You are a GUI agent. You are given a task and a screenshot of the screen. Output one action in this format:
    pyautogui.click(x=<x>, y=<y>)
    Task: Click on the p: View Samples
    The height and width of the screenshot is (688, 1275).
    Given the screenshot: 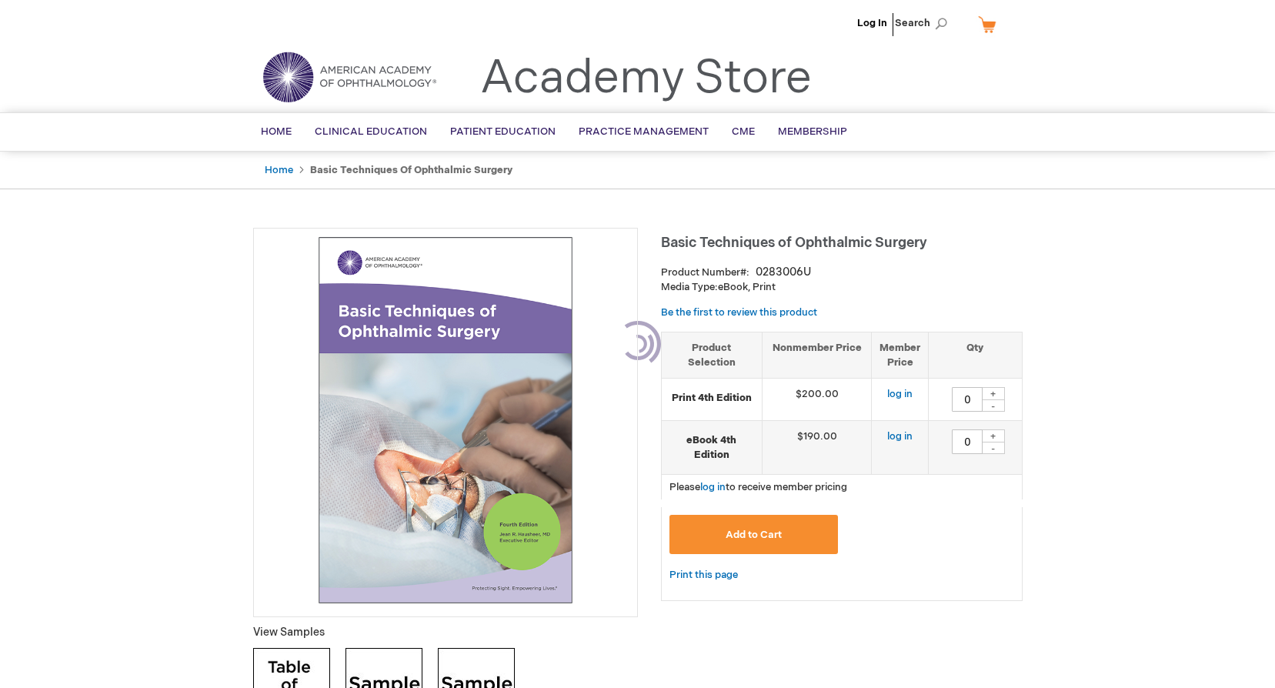 What is the action you would take?
    pyautogui.click(x=445, y=632)
    